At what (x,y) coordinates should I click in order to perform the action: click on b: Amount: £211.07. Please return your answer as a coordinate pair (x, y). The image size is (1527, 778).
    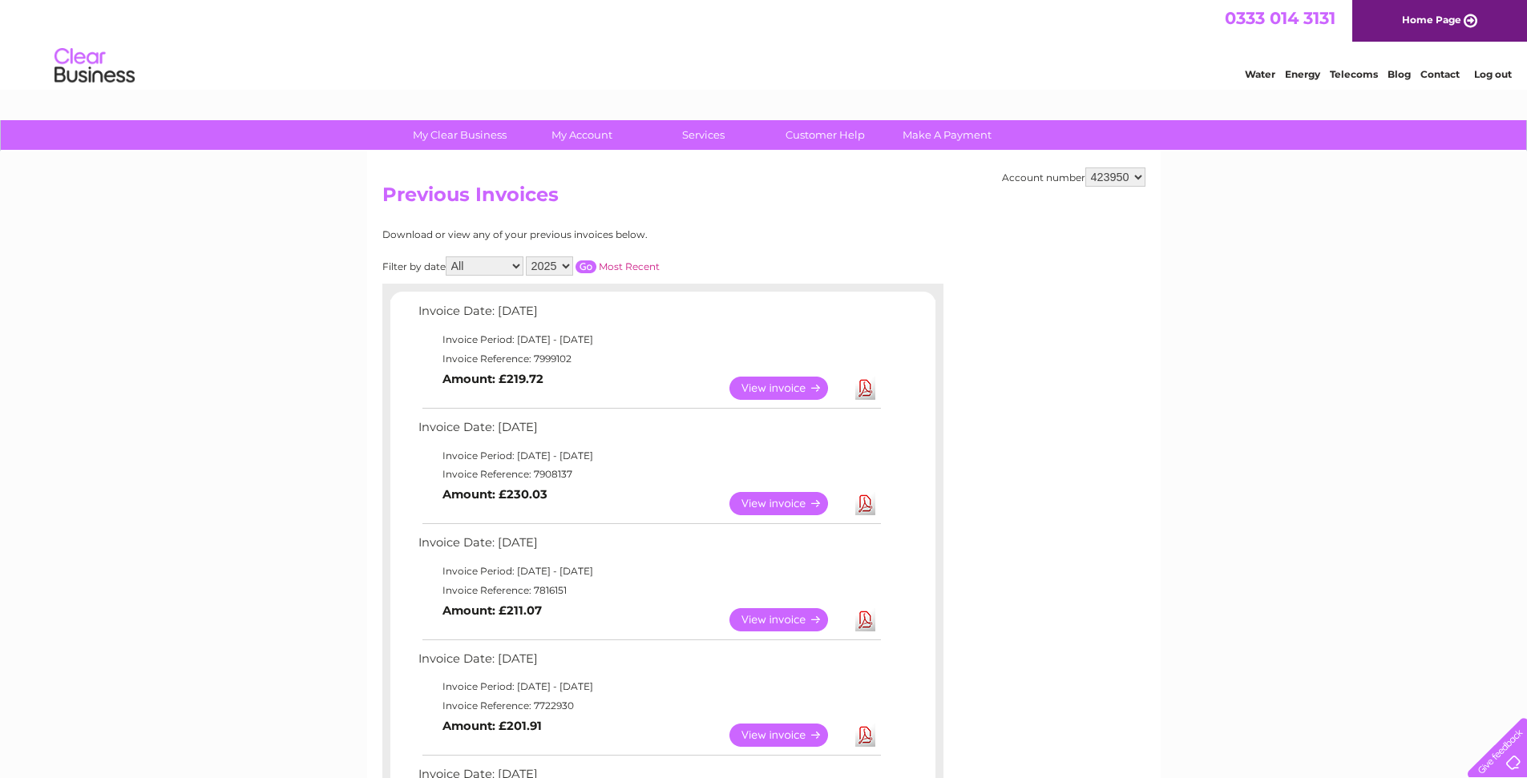
    Looking at the image, I should click on (492, 611).